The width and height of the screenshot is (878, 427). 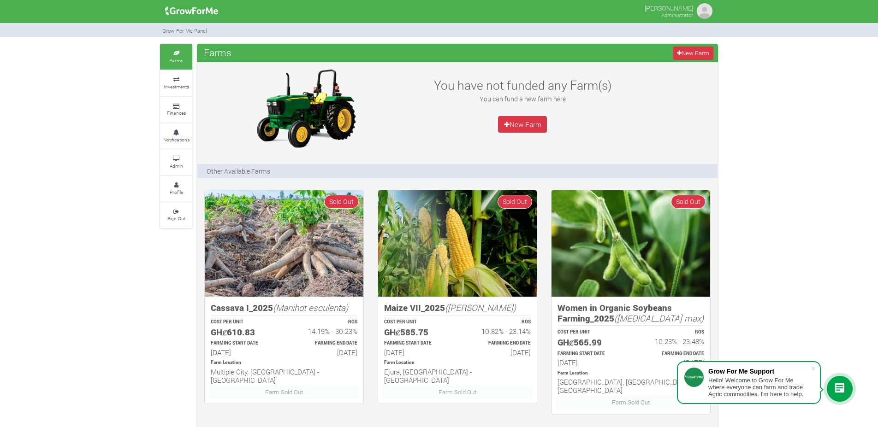 What do you see at coordinates (759, 372) in the screenshot?
I see `div: Grow For Me Support` at bounding box center [759, 372].